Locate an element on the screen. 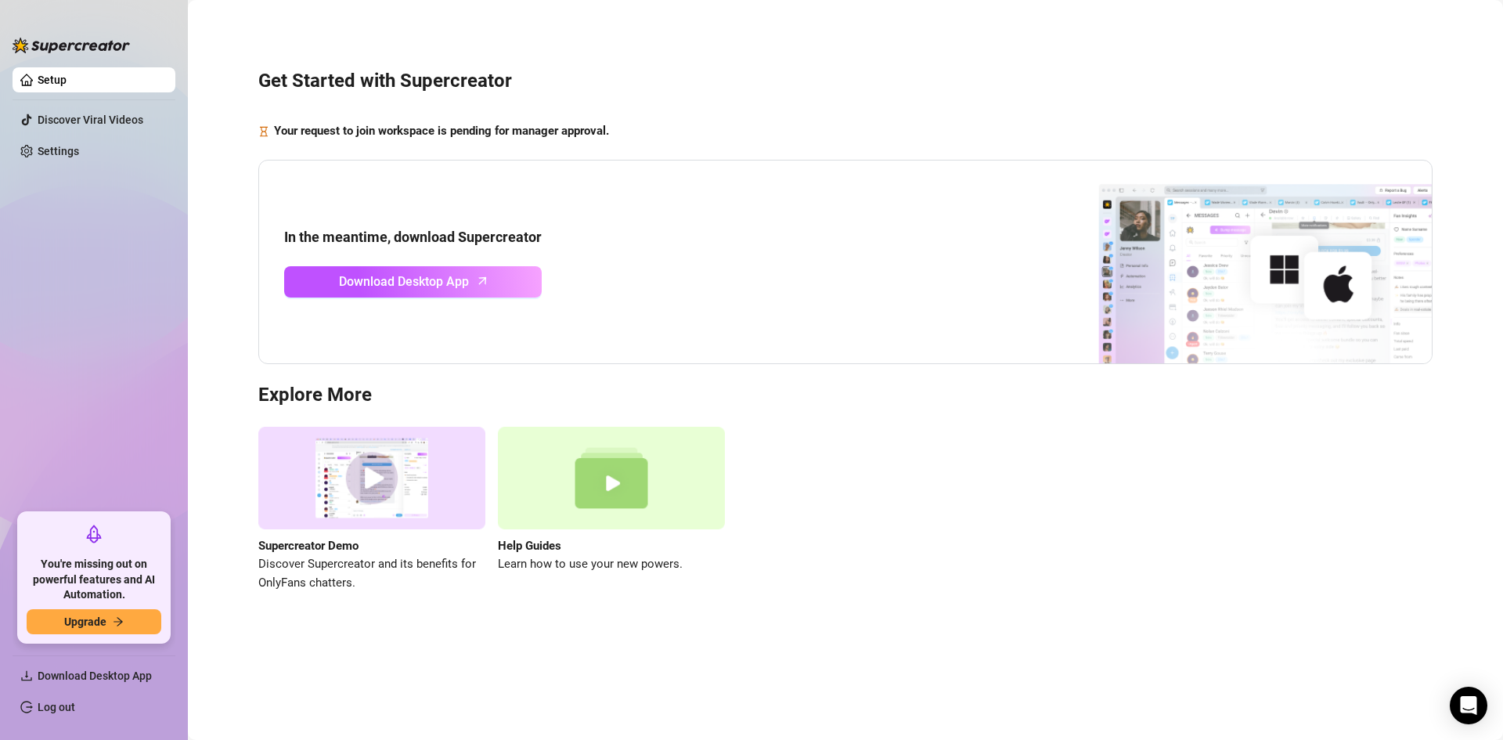 This screenshot has width=1503, height=740. img: logo-BBDzfeDw.svg is located at coordinates (71, 45).